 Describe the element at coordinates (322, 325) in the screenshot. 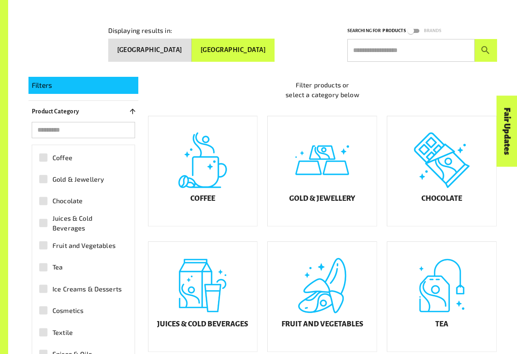

I see `h5: Fruit and Vegetables` at that location.